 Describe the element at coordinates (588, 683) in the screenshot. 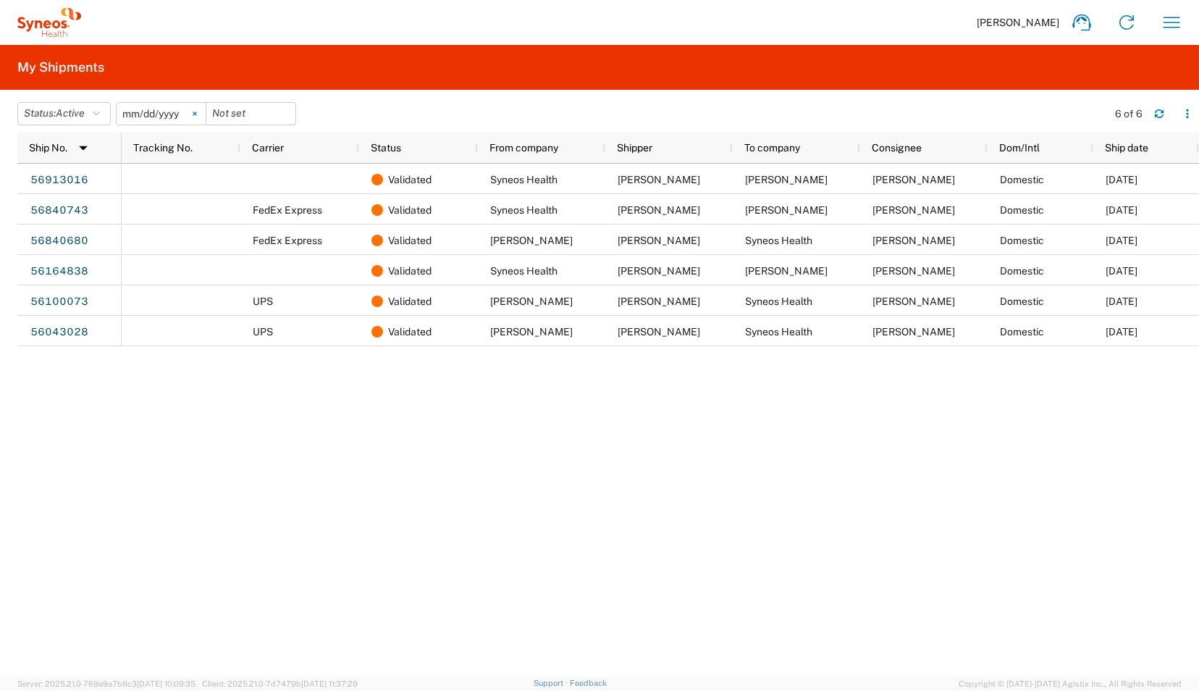

I see `a: Feedback` at that location.